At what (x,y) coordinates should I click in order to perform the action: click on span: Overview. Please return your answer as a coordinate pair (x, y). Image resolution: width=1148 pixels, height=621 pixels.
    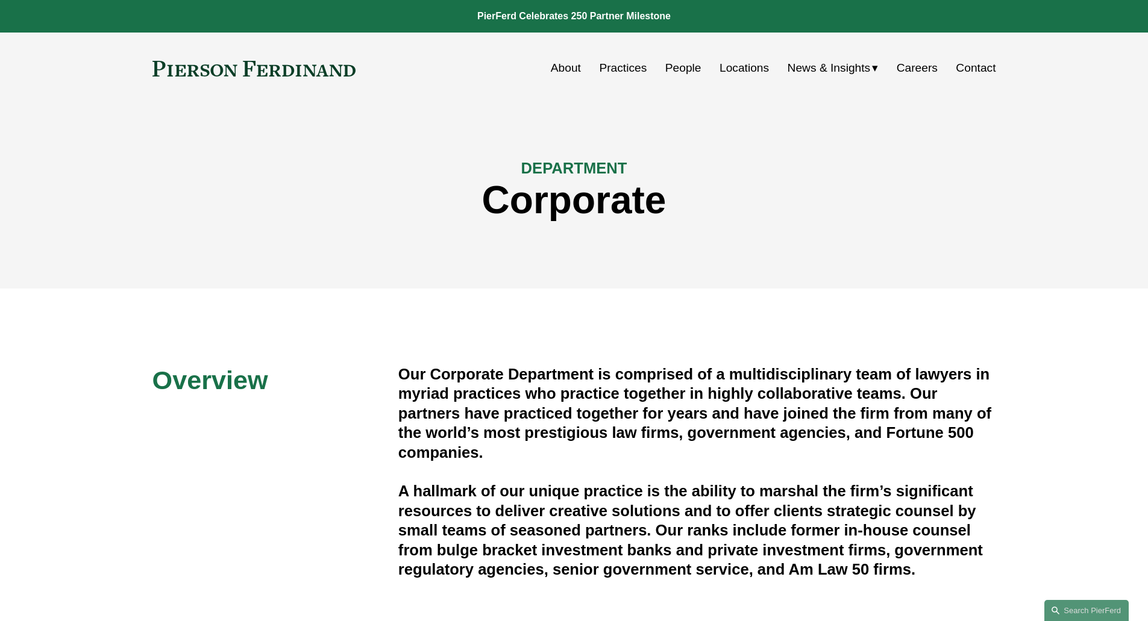
    Looking at the image, I should click on (210, 380).